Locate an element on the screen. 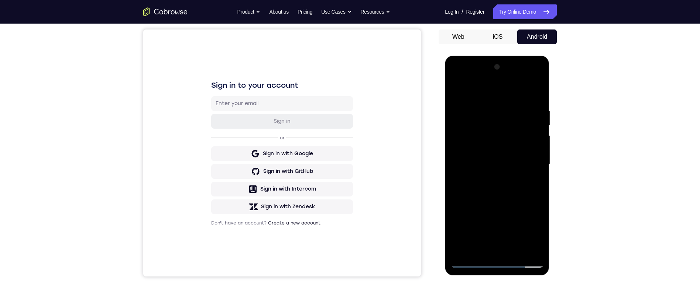 The image size is (700, 289). p: or is located at coordinates (139, 109).